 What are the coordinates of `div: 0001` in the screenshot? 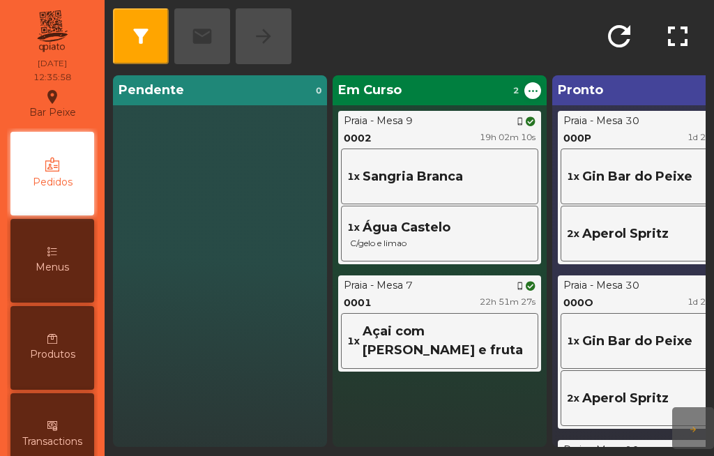 It's located at (358, 302).